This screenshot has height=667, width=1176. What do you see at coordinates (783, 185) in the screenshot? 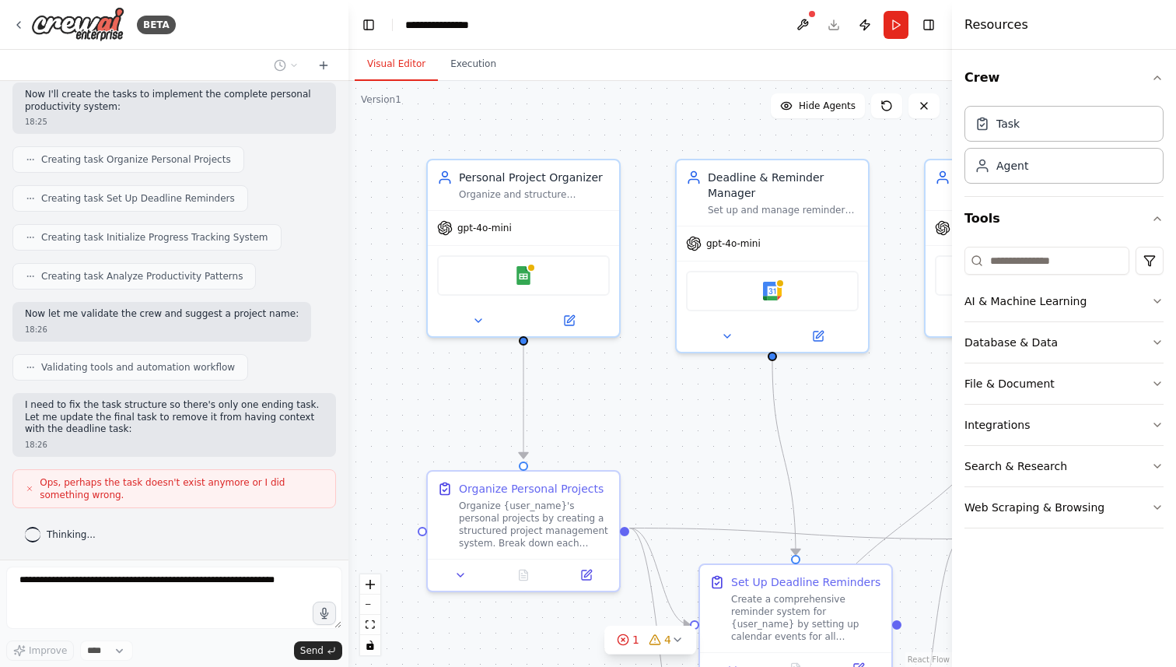
I see `div: Deadline & Reminder Manager` at bounding box center [783, 185].